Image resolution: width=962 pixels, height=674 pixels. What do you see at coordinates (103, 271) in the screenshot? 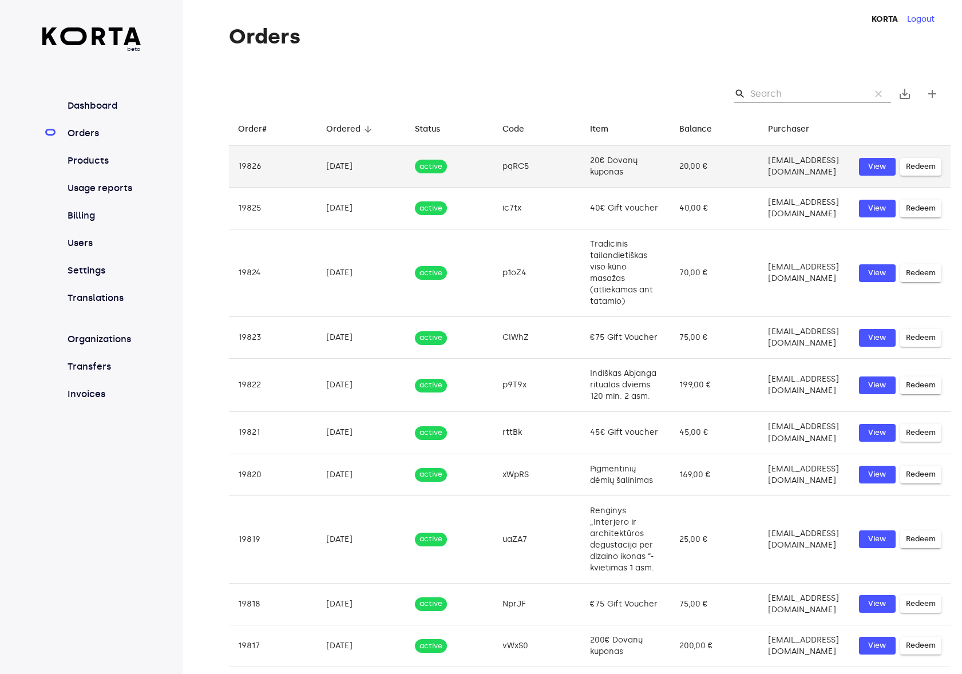
I see `a: Settings` at bounding box center [103, 271].